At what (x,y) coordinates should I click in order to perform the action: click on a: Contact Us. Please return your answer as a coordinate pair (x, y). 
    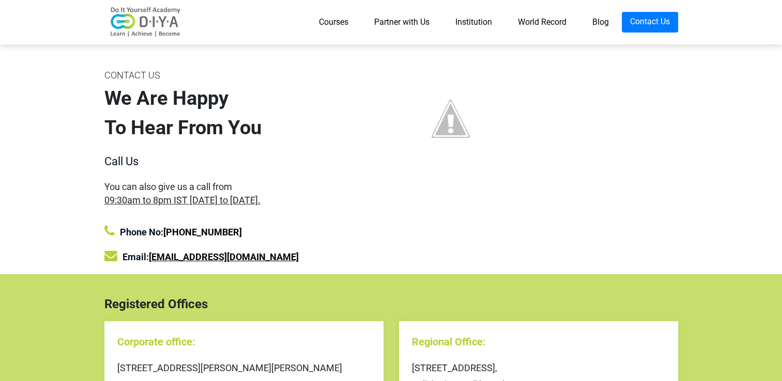
    Looking at the image, I should click on (649, 22).